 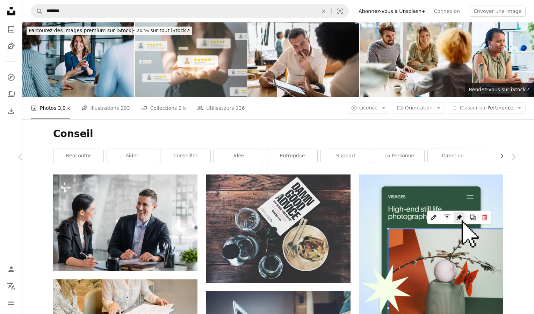 What do you see at coordinates (278, 228) in the screenshot?
I see `img: bouteille blanche avec gobelet` at bounding box center [278, 228].